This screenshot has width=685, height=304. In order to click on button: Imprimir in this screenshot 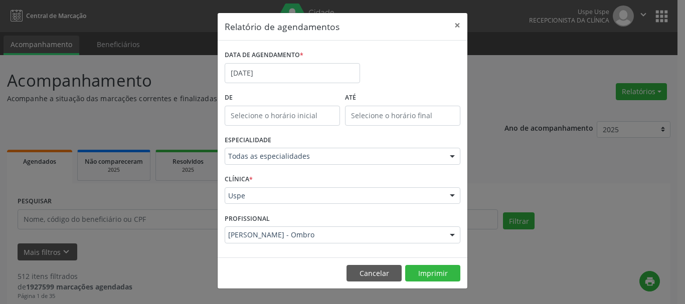, I will do `click(433, 274)`.